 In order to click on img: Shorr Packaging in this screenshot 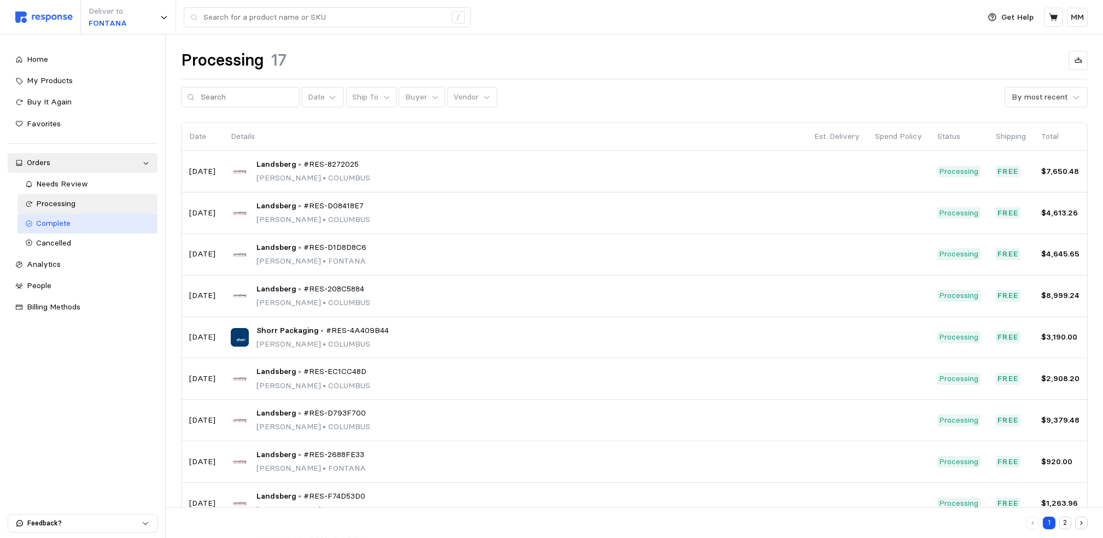, I will do `click(240, 337)`.